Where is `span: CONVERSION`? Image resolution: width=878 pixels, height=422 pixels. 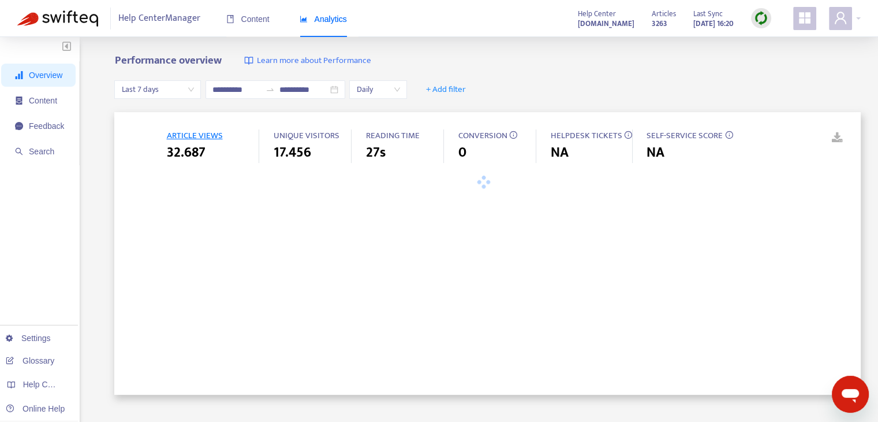 span: CONVERSION is located at coordinates (482, 135).